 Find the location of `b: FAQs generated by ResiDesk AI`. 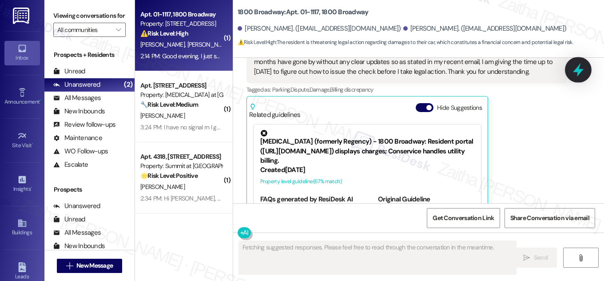

b: FAQs generated by ResiDesk AI is located at coordinates (306, 199).